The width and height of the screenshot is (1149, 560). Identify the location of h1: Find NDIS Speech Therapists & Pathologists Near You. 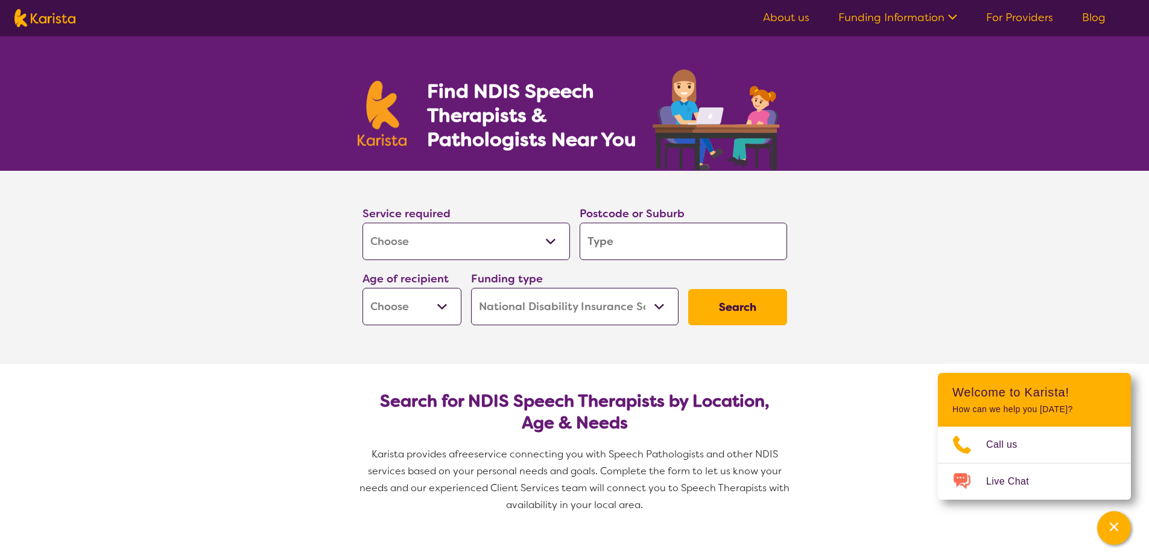
(538, 115).